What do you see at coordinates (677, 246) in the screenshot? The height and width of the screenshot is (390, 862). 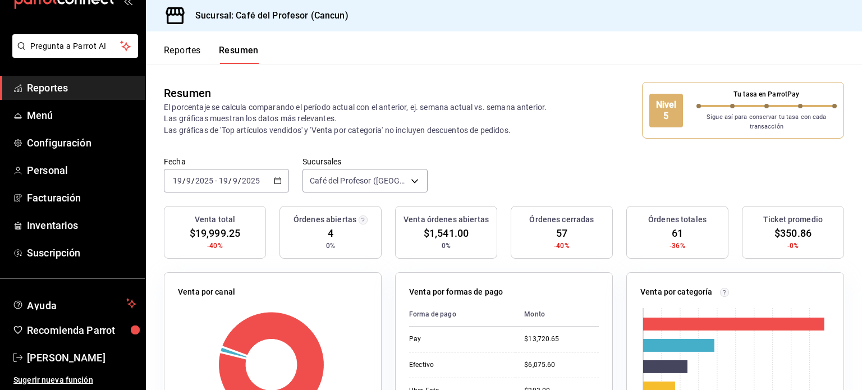 I see `span: -36%` at bounding box center [677, 246].